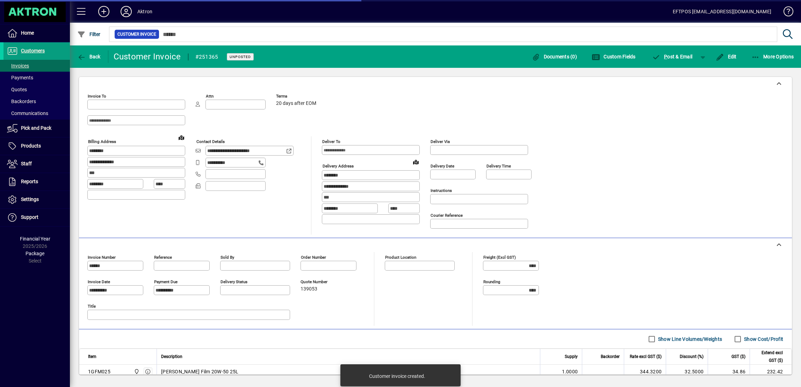 This screenshot has height=387, width=801. What do you see at coordinates (331, 142) in the screenshot?
I see `mat-label: Deliver To` at bounding box center [331, 142].